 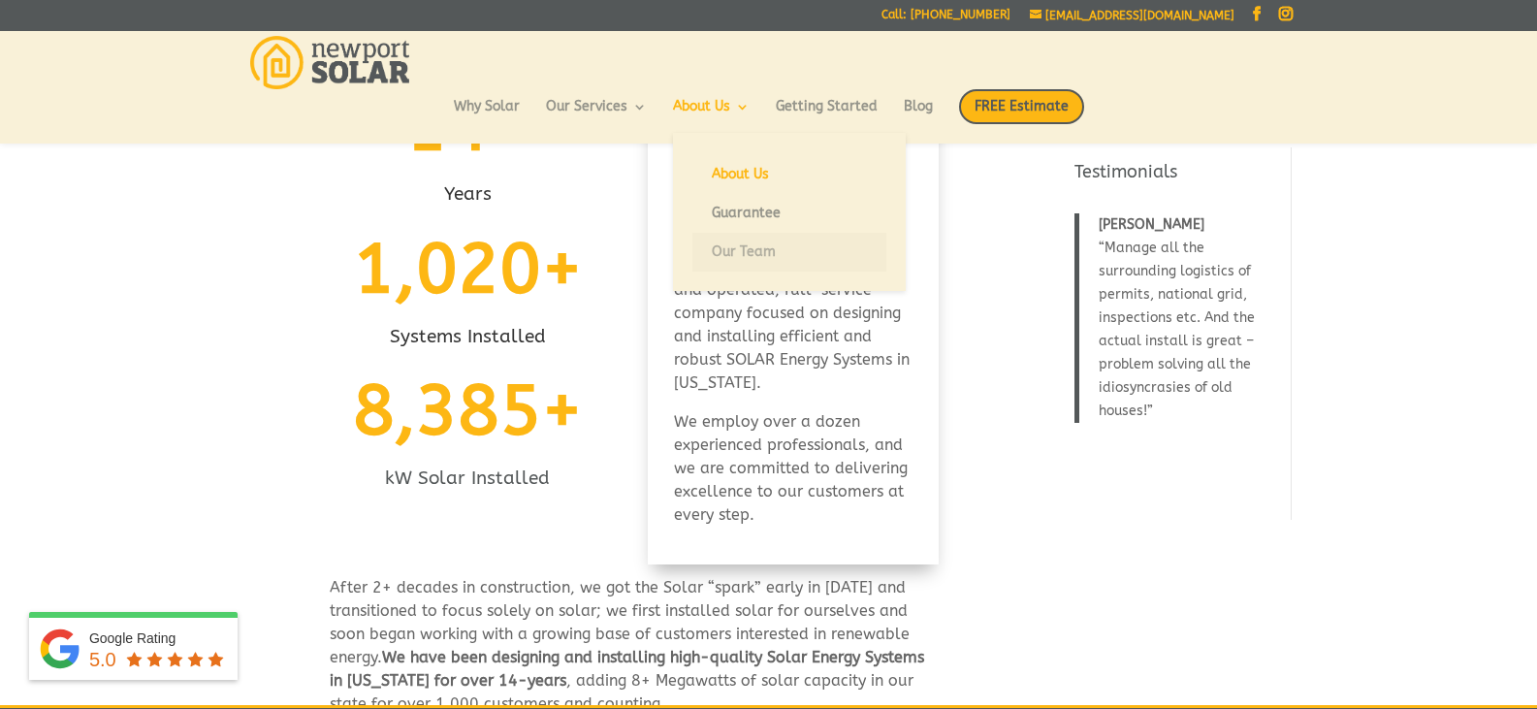 What do you see at coordinates (919, 116) in the screenshot?
I see `a: Blog` at bounding box center [919, 116].